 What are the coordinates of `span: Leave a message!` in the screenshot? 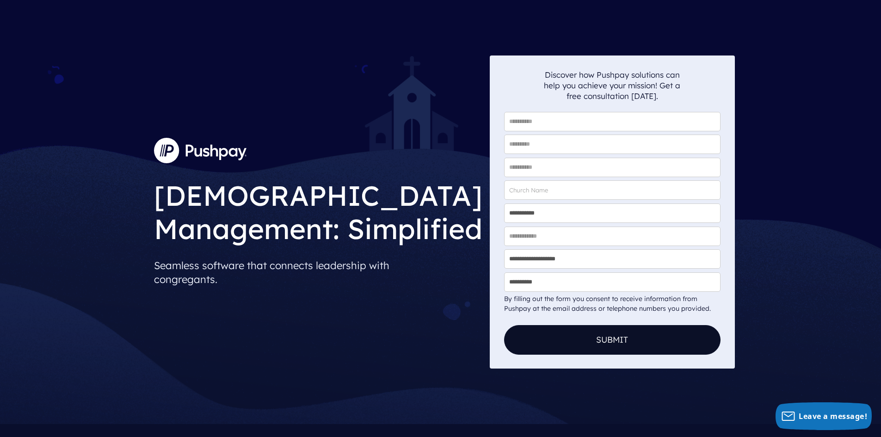 It's located at (833, 416).